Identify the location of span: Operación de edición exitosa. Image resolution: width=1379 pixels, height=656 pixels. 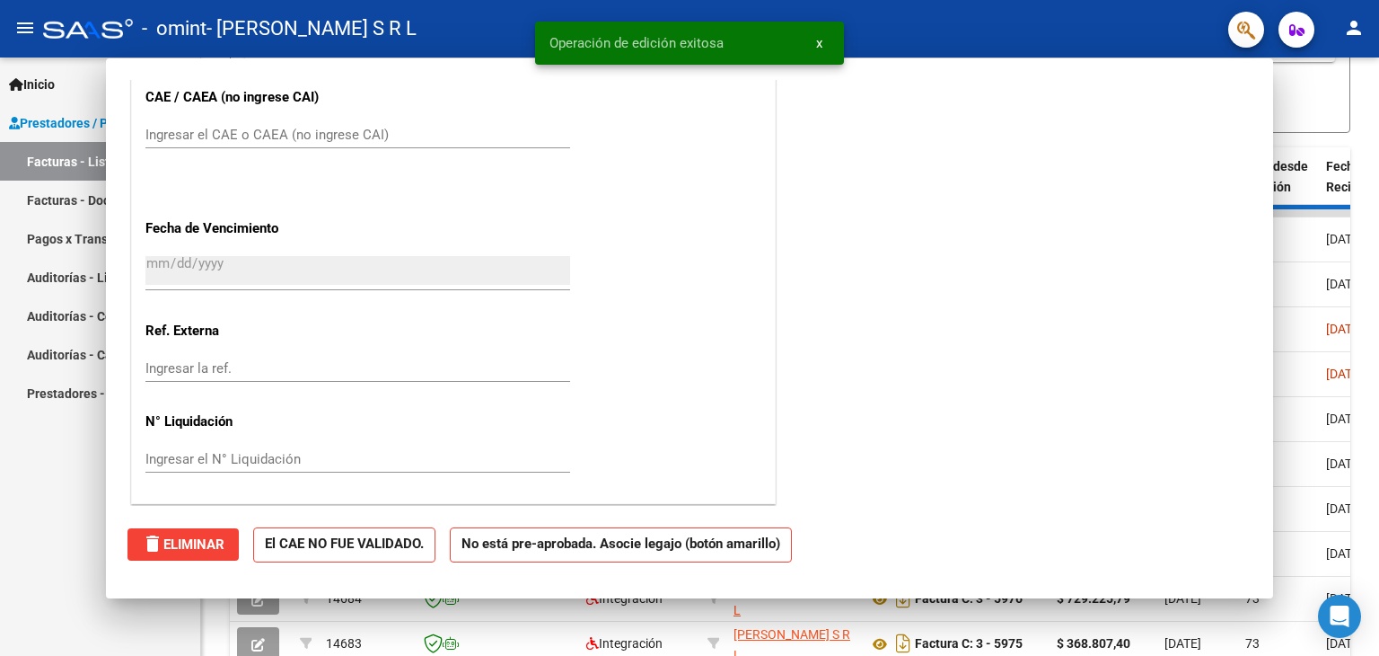
(637, 43).